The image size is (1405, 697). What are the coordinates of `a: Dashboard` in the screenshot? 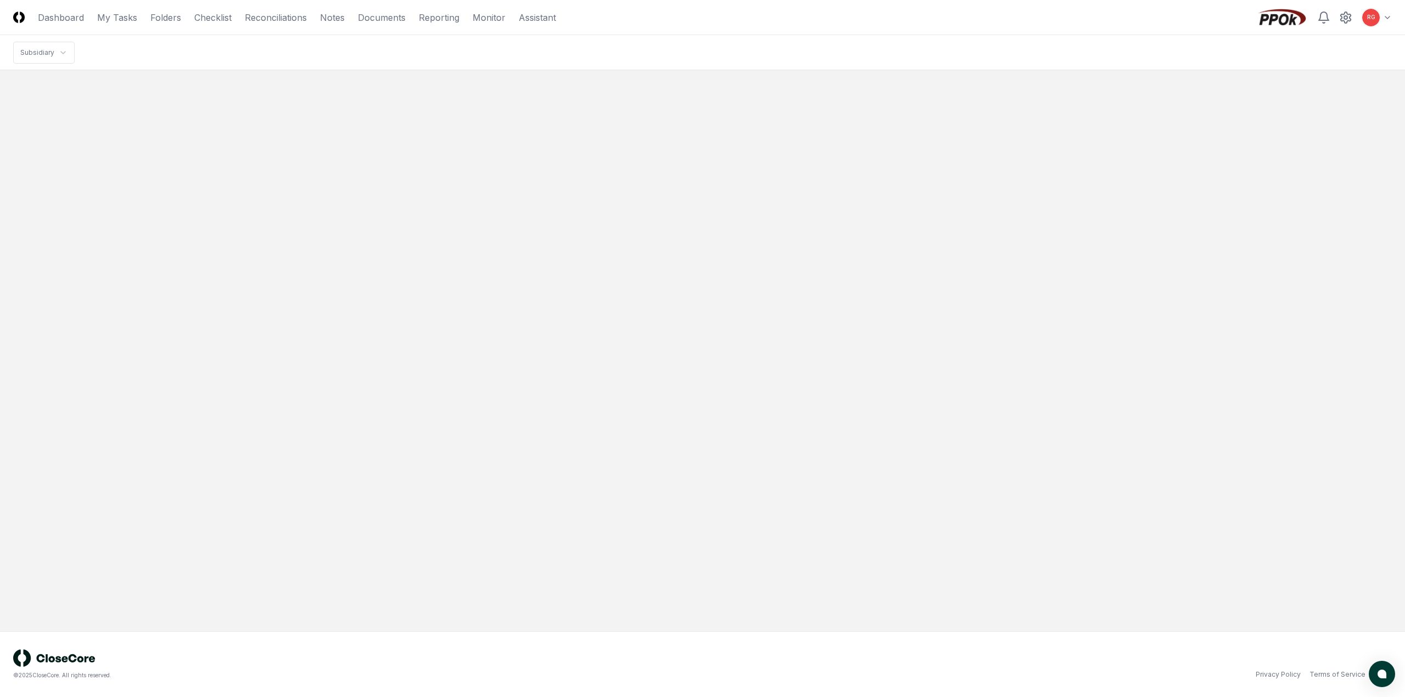 It's located at (61, 18).